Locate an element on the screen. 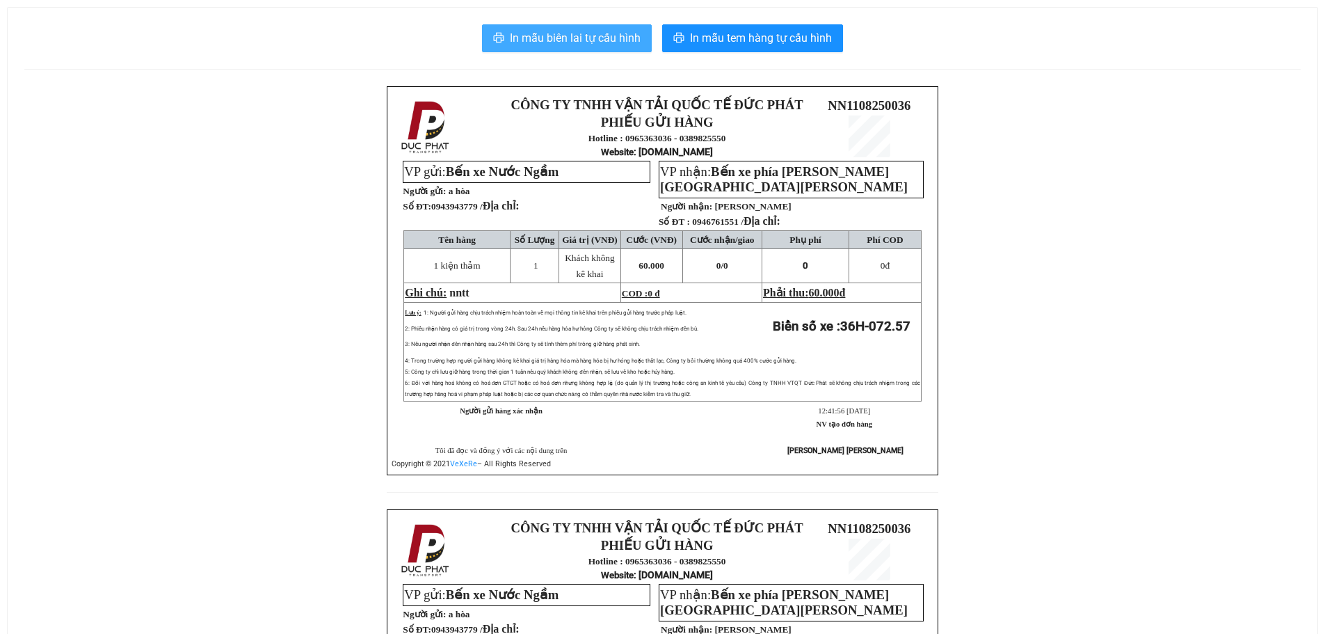  strong: Người gửi hàng xác nhận is located at coordinates (501, 411).